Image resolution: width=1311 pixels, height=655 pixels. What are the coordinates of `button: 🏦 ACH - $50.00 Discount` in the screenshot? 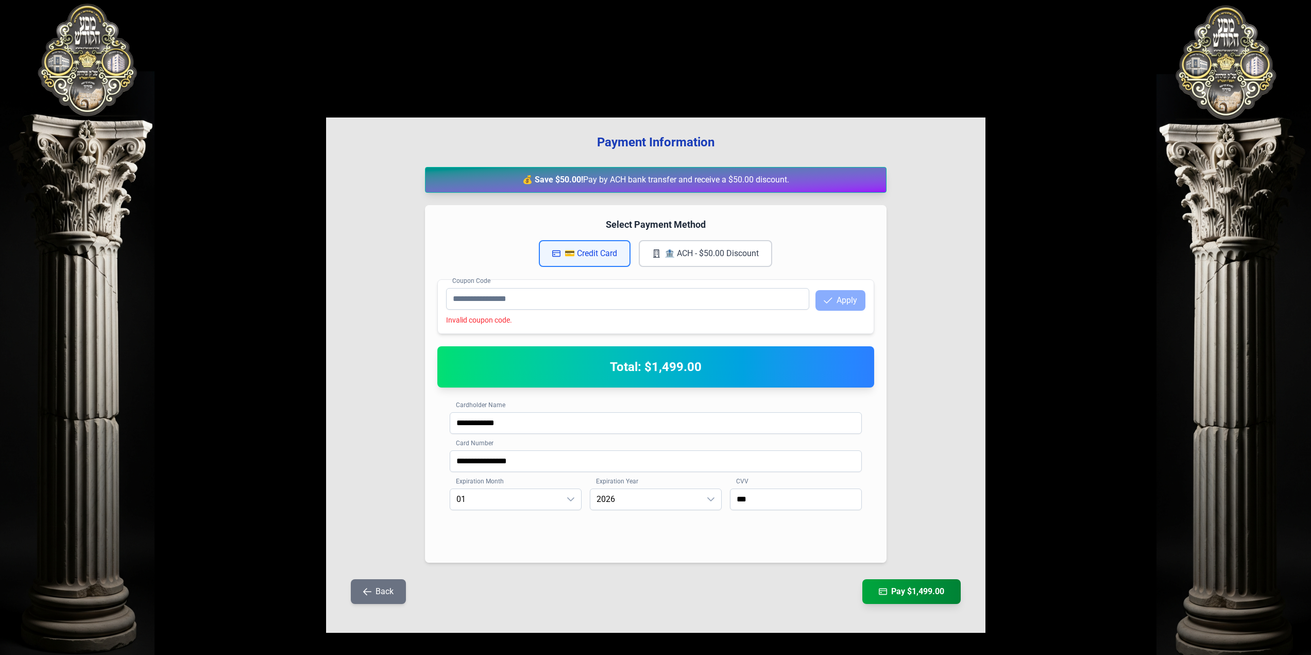 It's located at (705, 253).